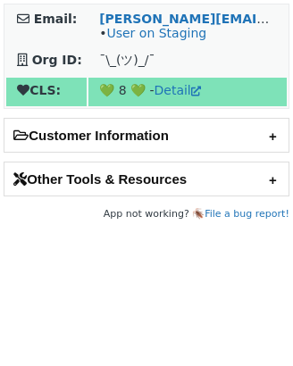 The width and height of the screenshot is (293, 366). Describe the element at coordinates (55, 19) in the screenshot. I see `strong: Email:` at that location.